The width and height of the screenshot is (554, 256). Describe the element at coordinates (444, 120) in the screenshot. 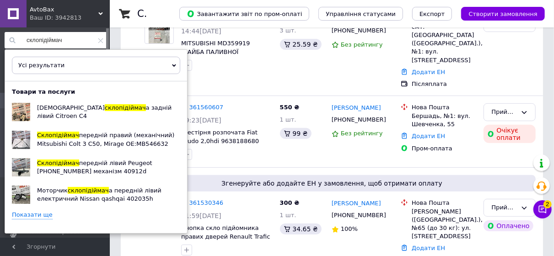

I see `div: Бершадь, №1: вул. Шевченка, 55` at that location.